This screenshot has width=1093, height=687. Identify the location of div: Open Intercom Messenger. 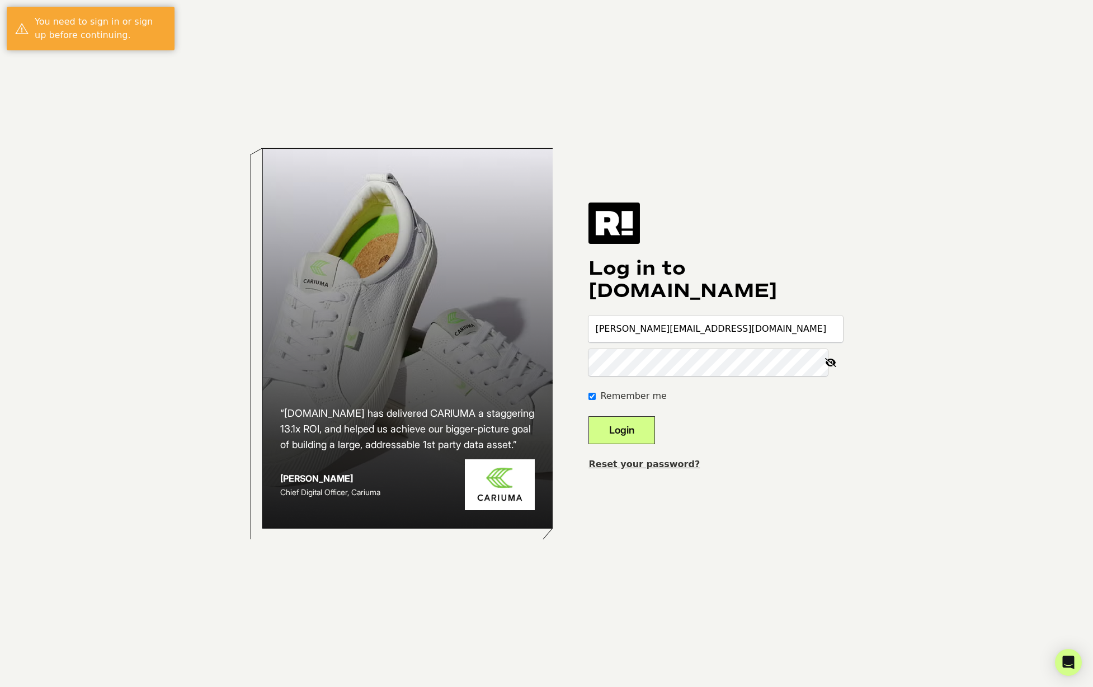
(1068, 662).